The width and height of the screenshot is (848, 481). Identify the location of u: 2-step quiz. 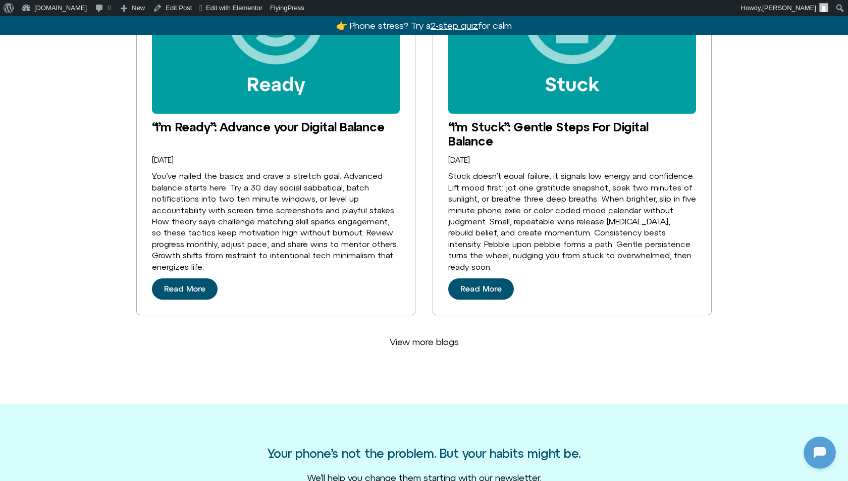
(454, 25).